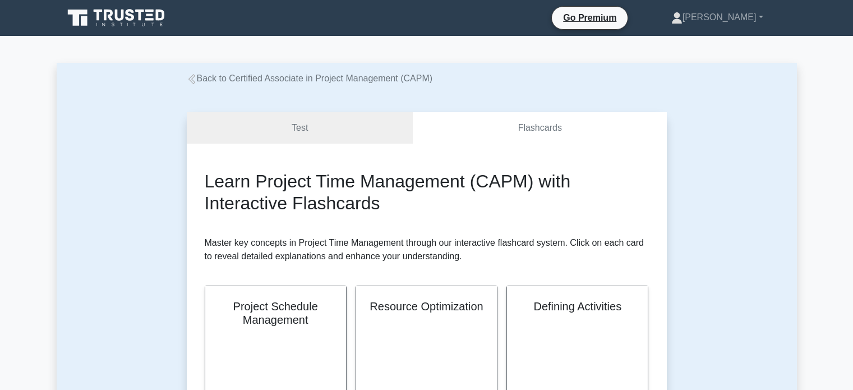  What do you see at coordinates (540, 128) in the screenshot?
I see `a: Flashcards` at bounding box center [540, 128].